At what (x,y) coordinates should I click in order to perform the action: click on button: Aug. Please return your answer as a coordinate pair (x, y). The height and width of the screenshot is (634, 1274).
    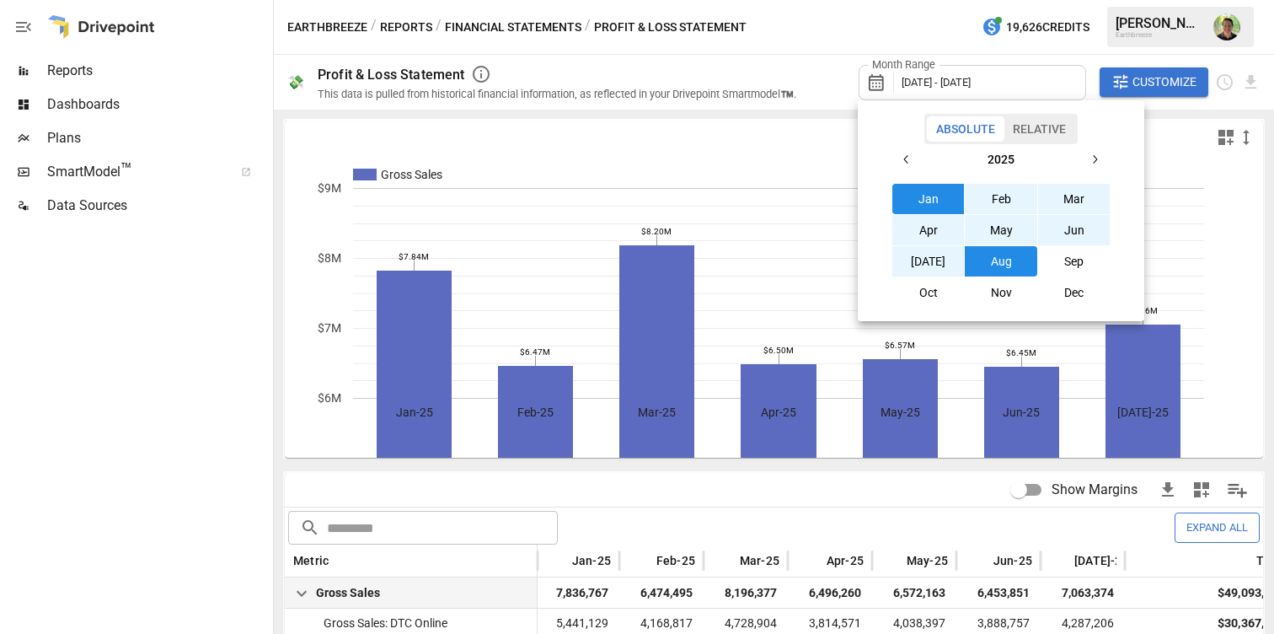
    Looking at the image, I should click on (1001, 261).